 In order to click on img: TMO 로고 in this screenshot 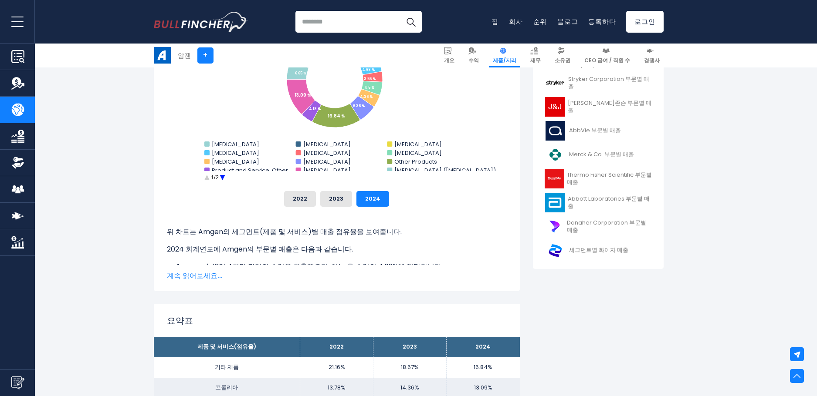, I will do `click(554, 179)`.